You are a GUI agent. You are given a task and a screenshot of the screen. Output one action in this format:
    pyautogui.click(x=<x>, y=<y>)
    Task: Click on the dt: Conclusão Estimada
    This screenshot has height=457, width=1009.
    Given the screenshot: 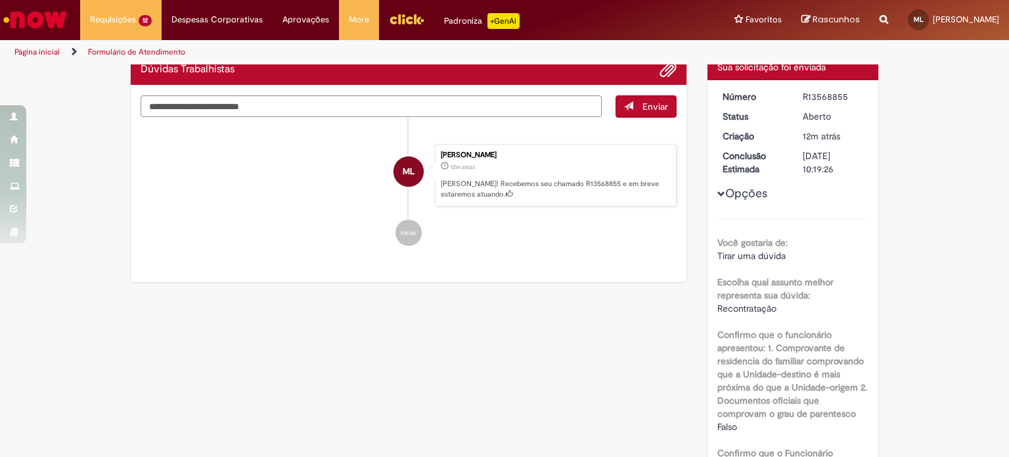 What is the action you would take?
    pyautogui.click(x=753, y=162)
    